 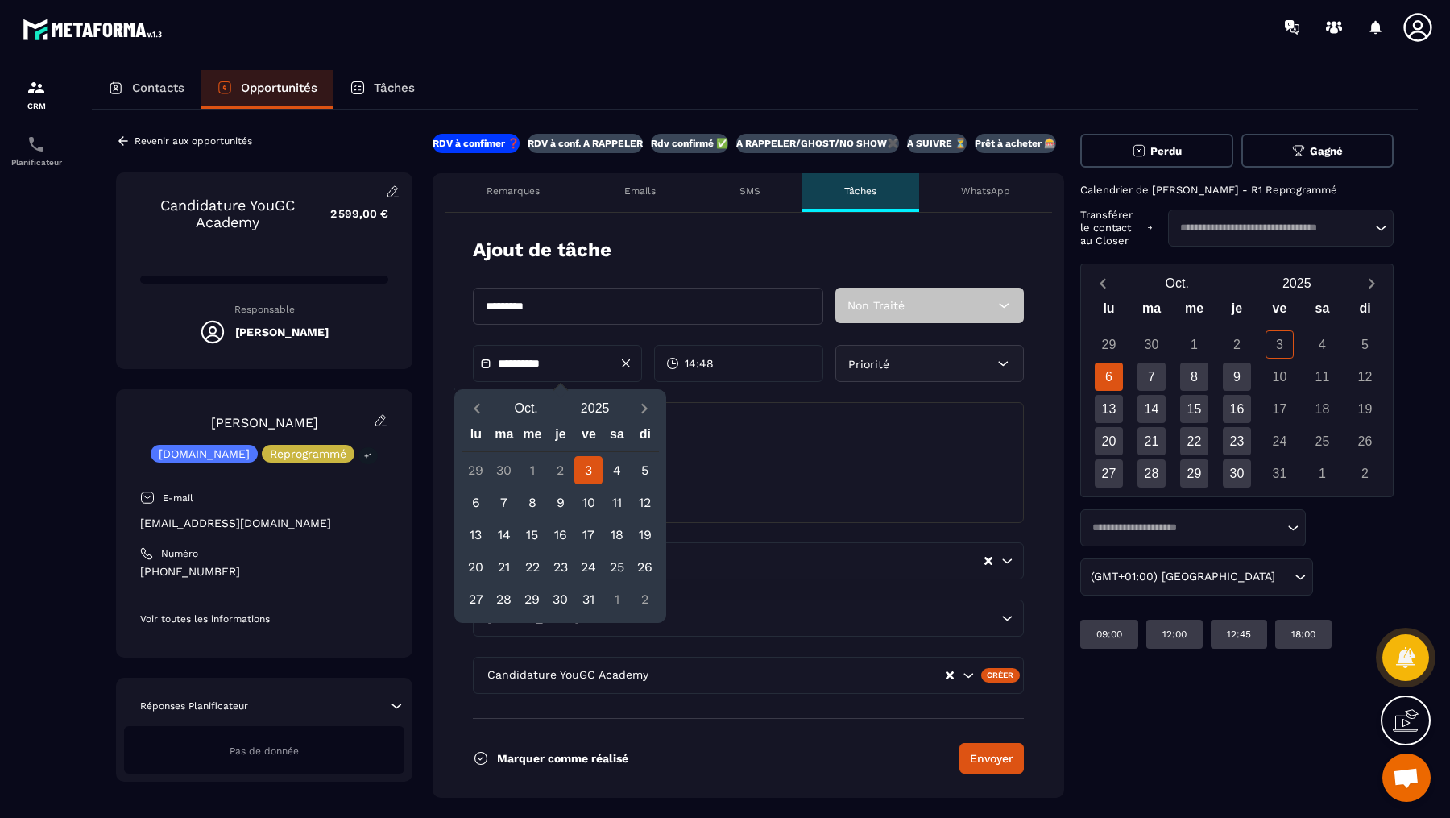 I want to click on p: CRM, so click(x=36, y=106).